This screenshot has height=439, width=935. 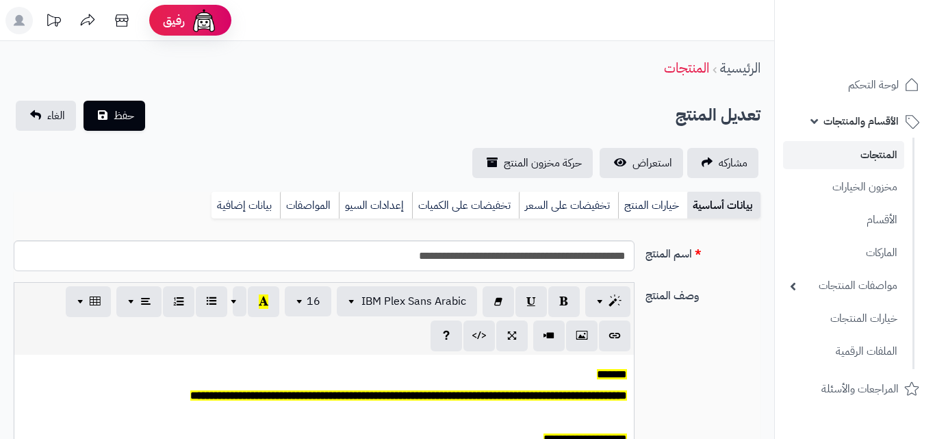 I want to click on a: تخفيضات على الكميات, so click(x=466, y=205).